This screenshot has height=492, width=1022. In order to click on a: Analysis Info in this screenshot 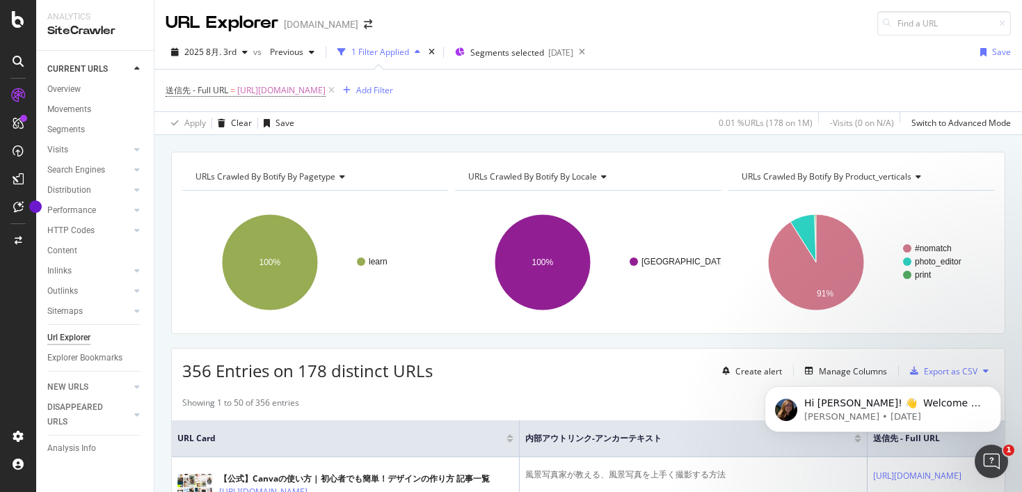, I will do `click(95, 448)`.